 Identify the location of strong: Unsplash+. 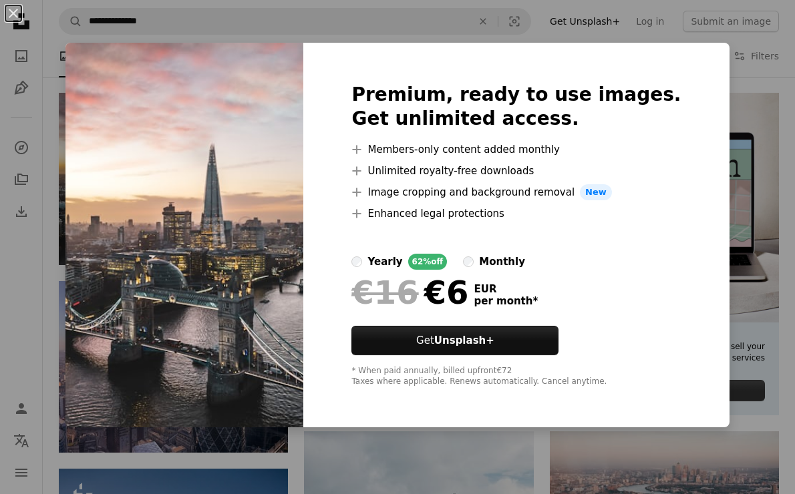
(464, 341).